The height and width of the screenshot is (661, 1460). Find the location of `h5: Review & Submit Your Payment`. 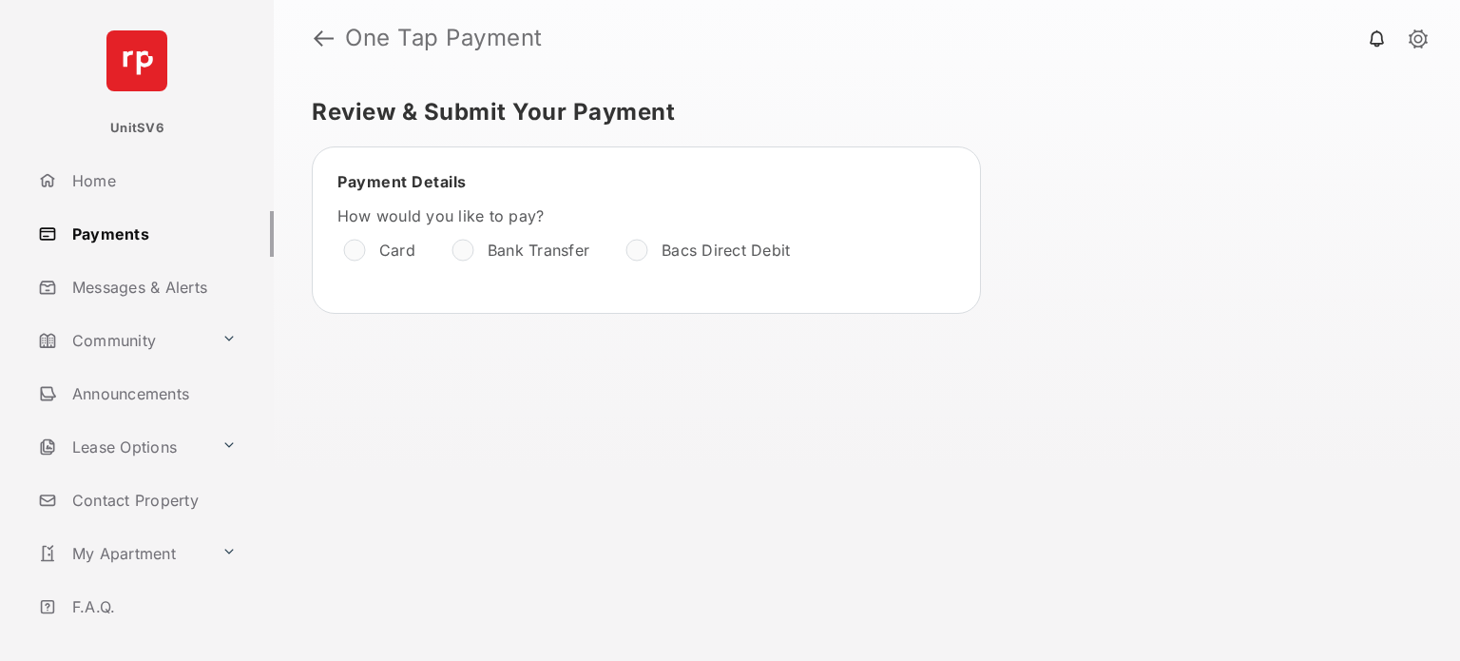

h5: Review & Submit Your Payment is located at coordinates (859, 112).